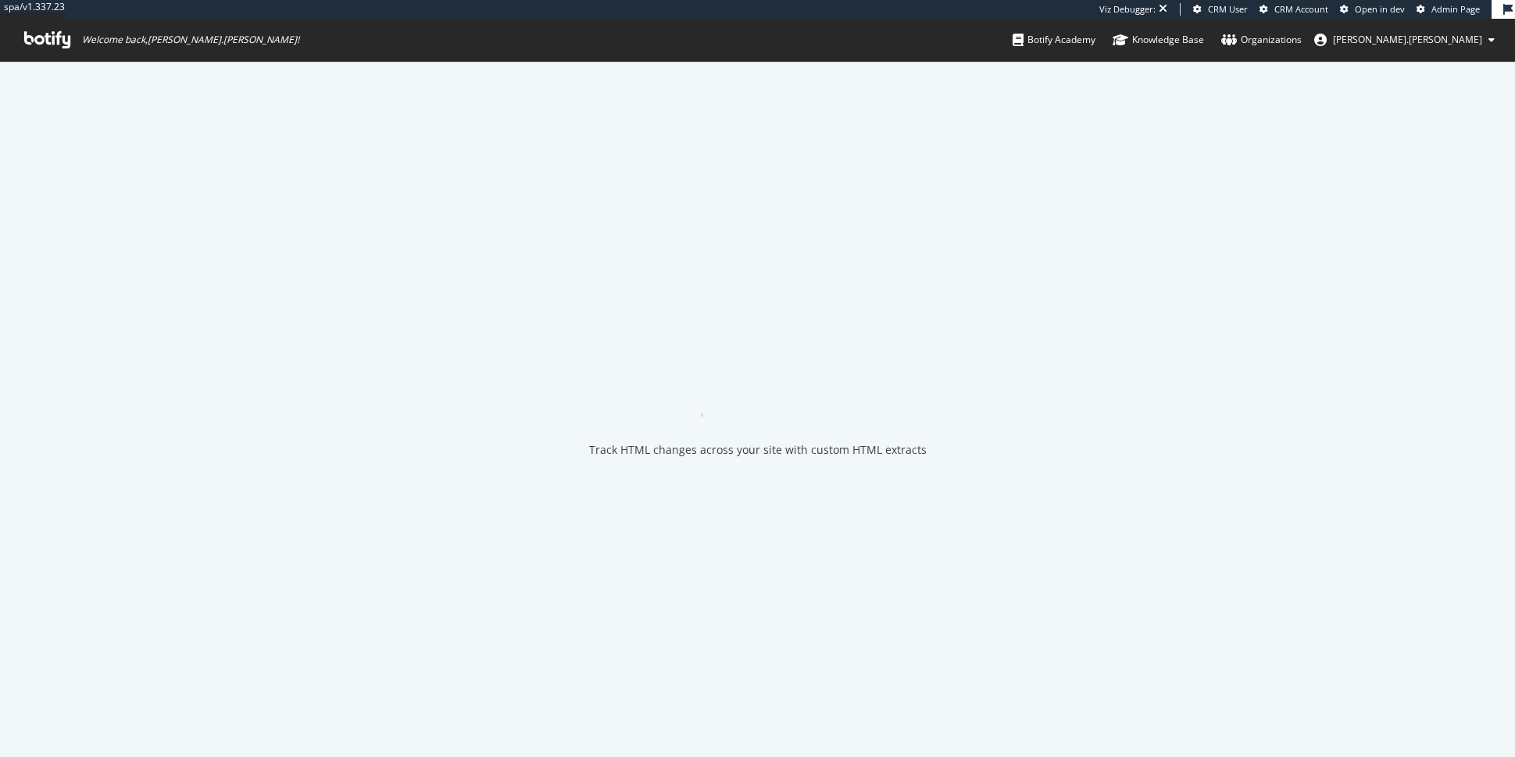  What do you see at coordinates (1372, 9) in the screenshot?
I see `a: Open in dev` at bounding box center [1372, 9].